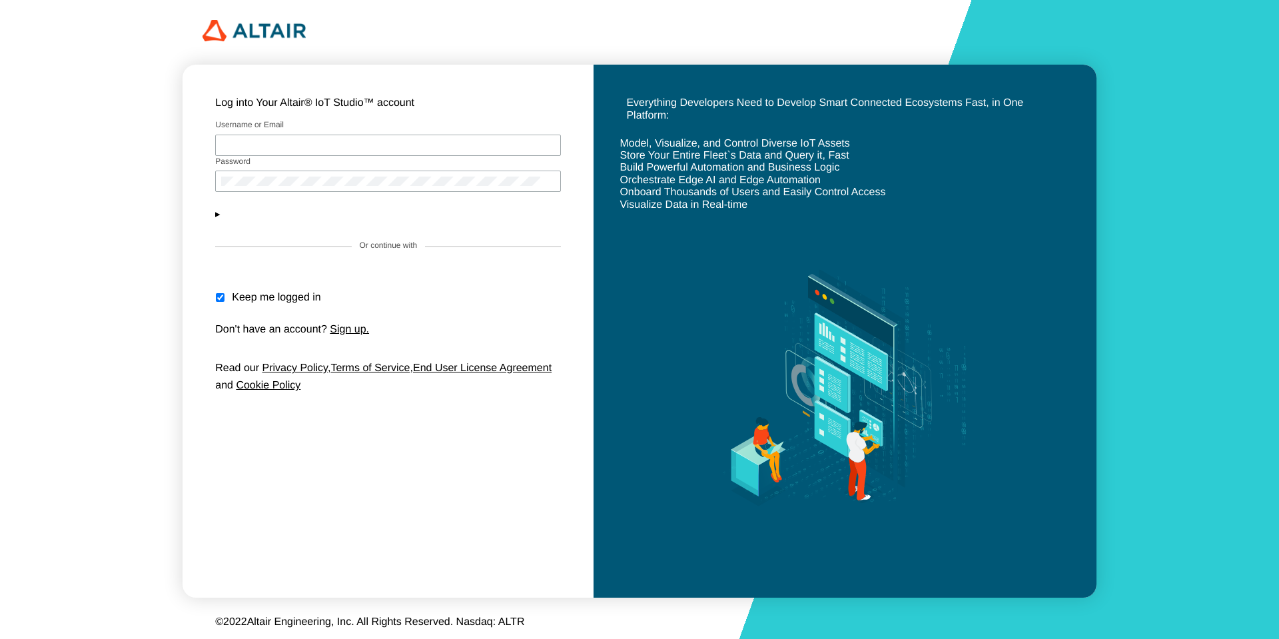 Image resolution: width=1279 pixels, height=639 pixels. What do you see at coordinates (295, 368) in the screenshot?
I see `a: Privacy Policy` at bounding box center [295, 368].